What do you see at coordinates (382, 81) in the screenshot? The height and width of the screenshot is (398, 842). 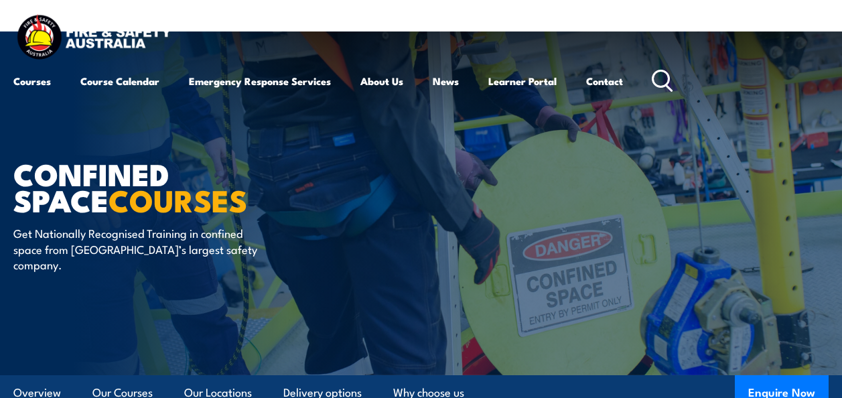 I see `a: About Us` at bounding box center [382, 81].